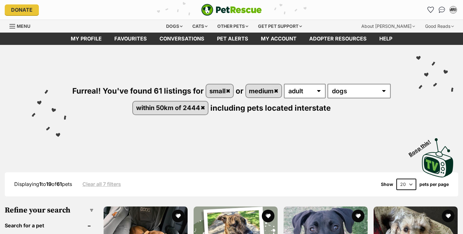  Describe the element at coordinates (386, 39) in the screenshot. I see `a: Help` at that location.